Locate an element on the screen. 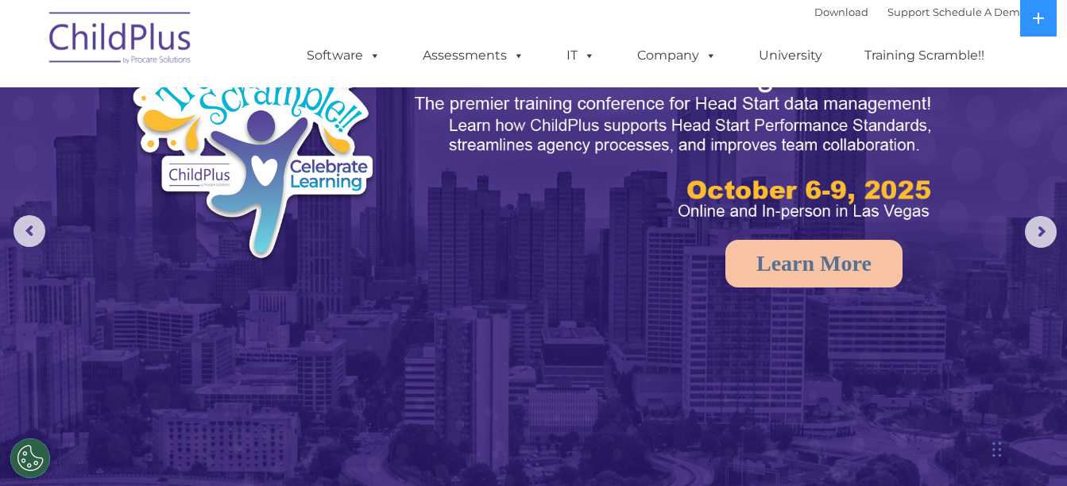 The image size is (1067, 486). a: Assessments is located at coordinates (474, 56).